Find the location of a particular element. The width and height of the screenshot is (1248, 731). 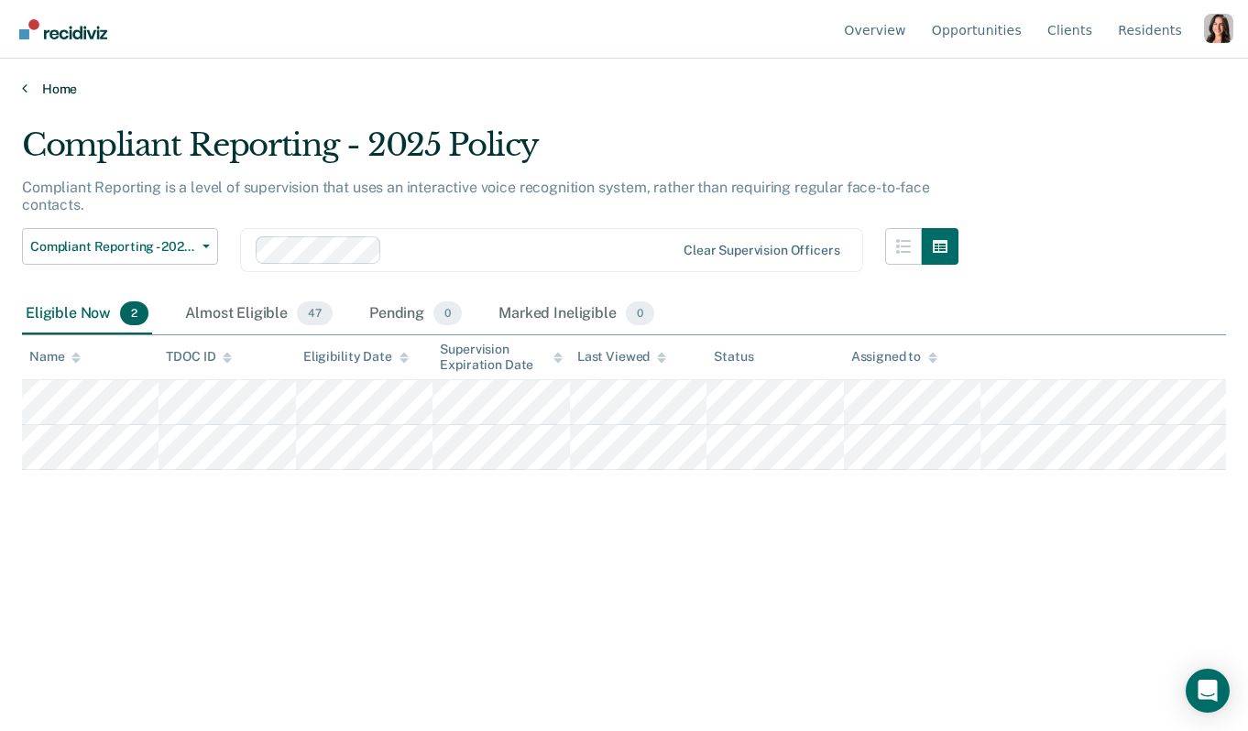

div: Clear supervision officers is located at coordinates (761, 250).